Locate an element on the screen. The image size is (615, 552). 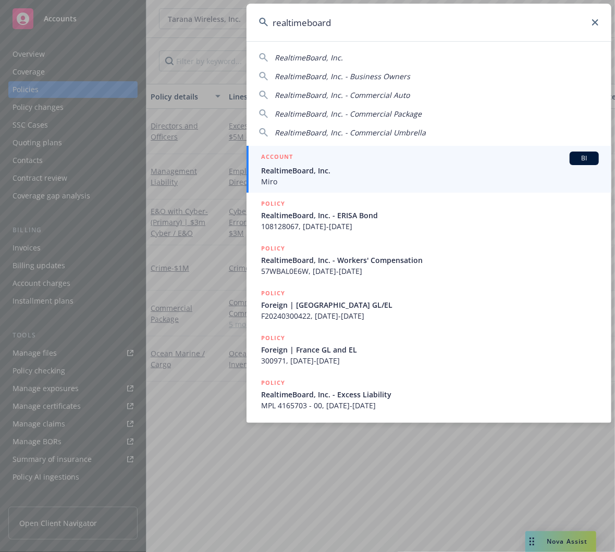
span: Miro is located at coordinates (430, 181).